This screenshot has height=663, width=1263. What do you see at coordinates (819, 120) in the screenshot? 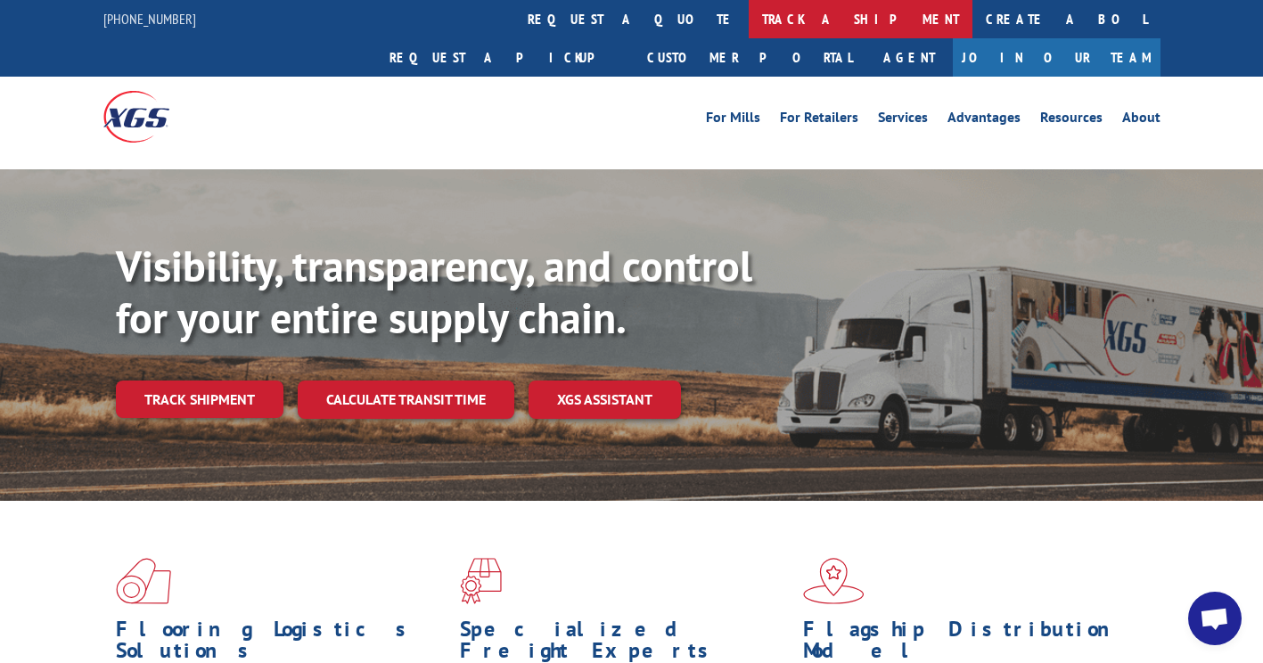
I see `a: For Retailers` at bounding box center [819, 120].